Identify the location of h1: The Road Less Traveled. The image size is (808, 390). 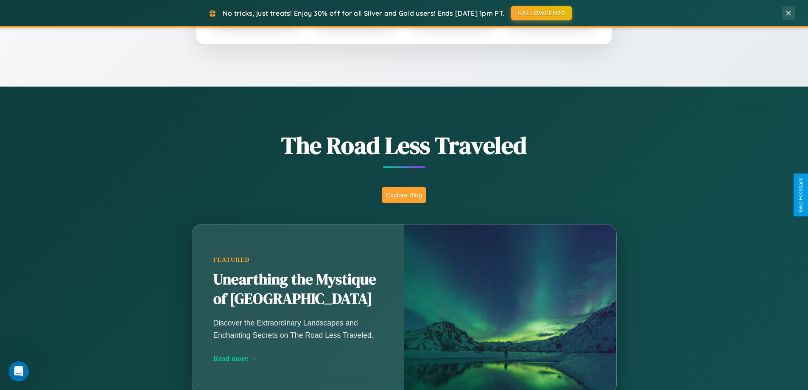
(404, 145).